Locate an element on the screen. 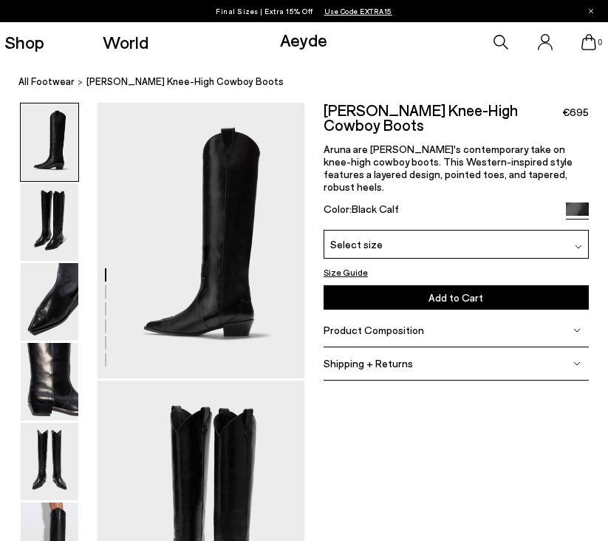  span: Black Calf is located at coordinates (375, 208).